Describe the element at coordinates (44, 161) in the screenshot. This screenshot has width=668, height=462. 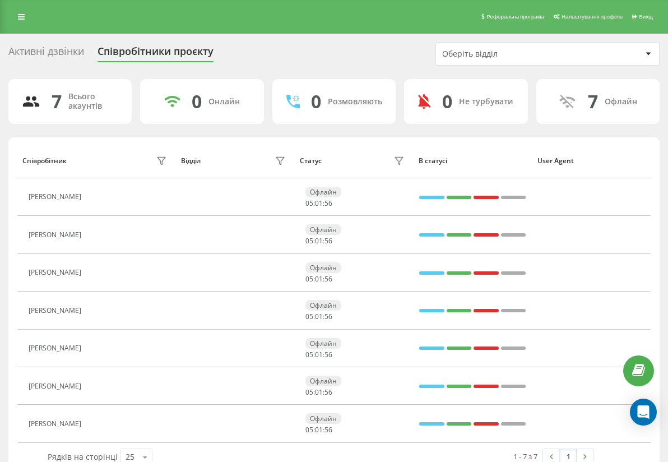
I see `div: Співробітник` at that location.